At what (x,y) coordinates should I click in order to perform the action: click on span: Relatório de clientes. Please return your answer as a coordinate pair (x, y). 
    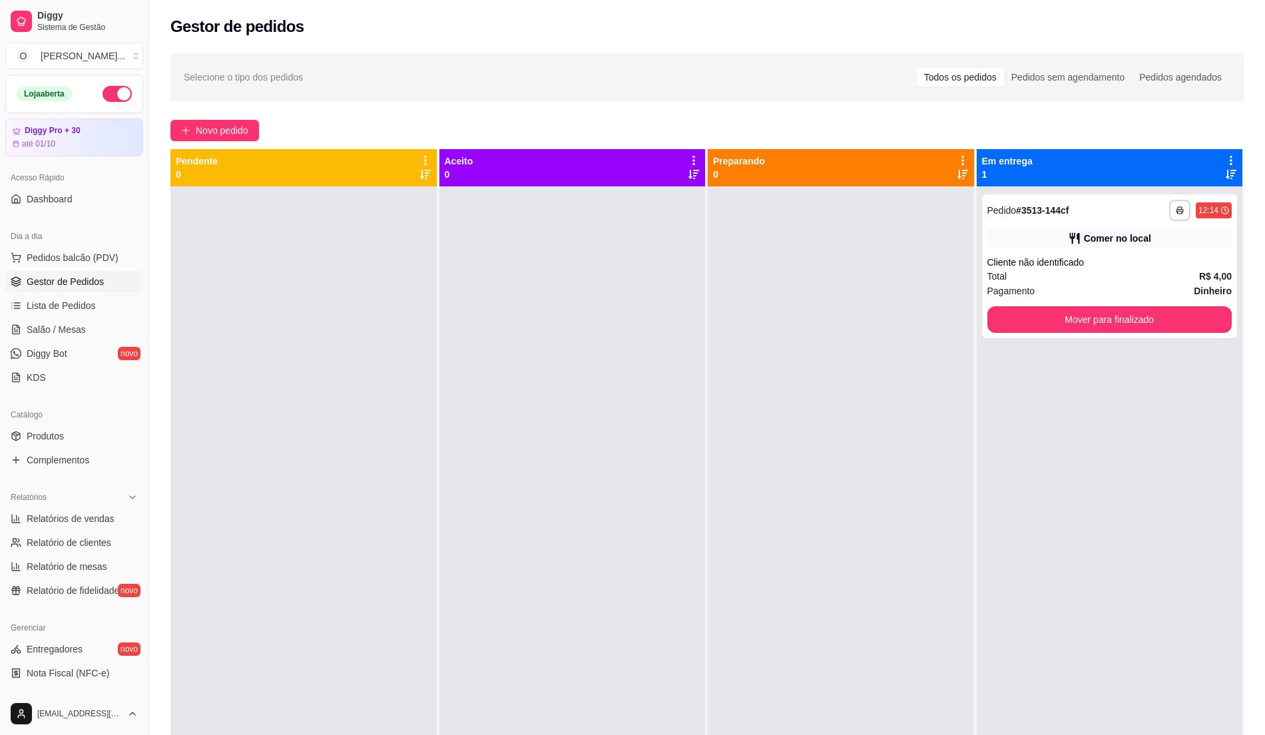
    Looking at the image, I should click on (69, 543).